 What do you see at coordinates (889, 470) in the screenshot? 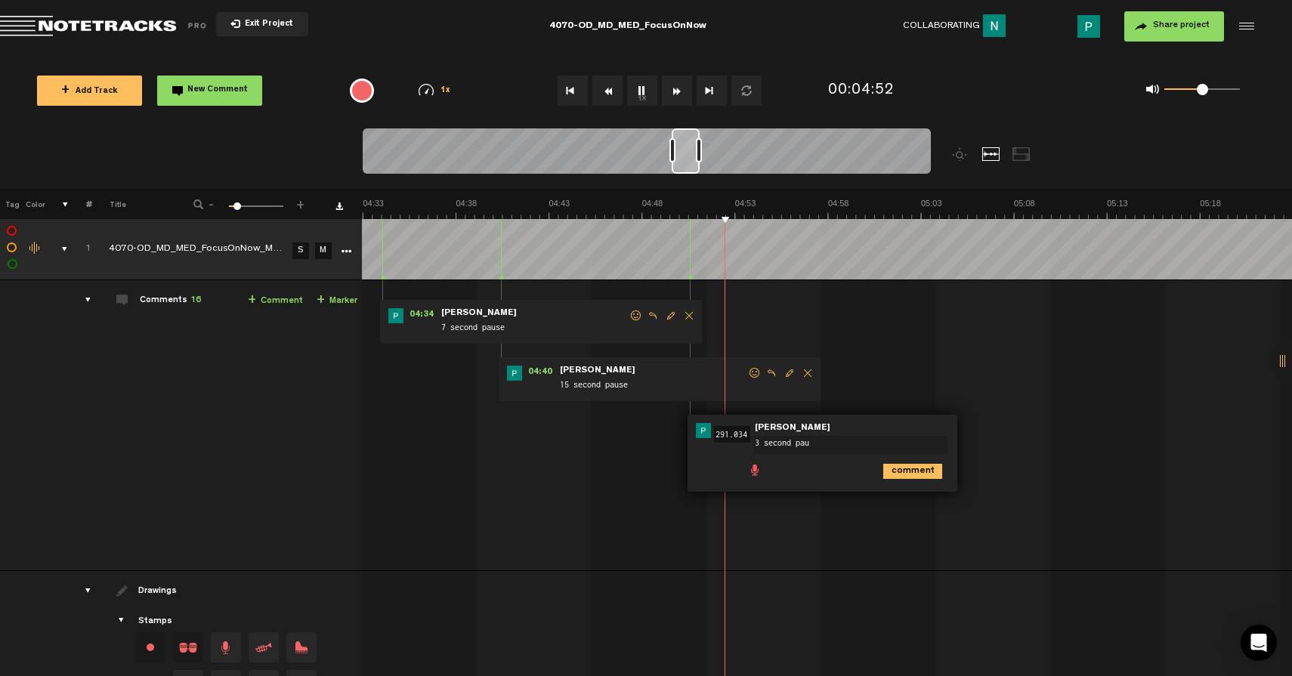
I see `span: comment` at bounding box center [889, 470].